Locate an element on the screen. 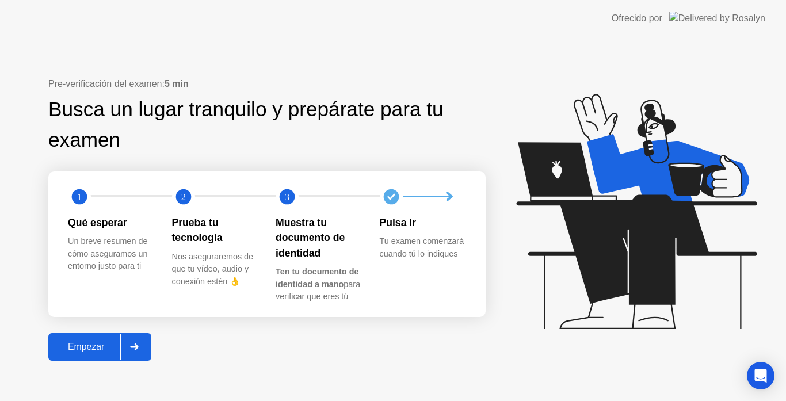 The height and width of the screenshot is (401, 786). div: Open Intercom Messenger is located at coordinates (760, 376).